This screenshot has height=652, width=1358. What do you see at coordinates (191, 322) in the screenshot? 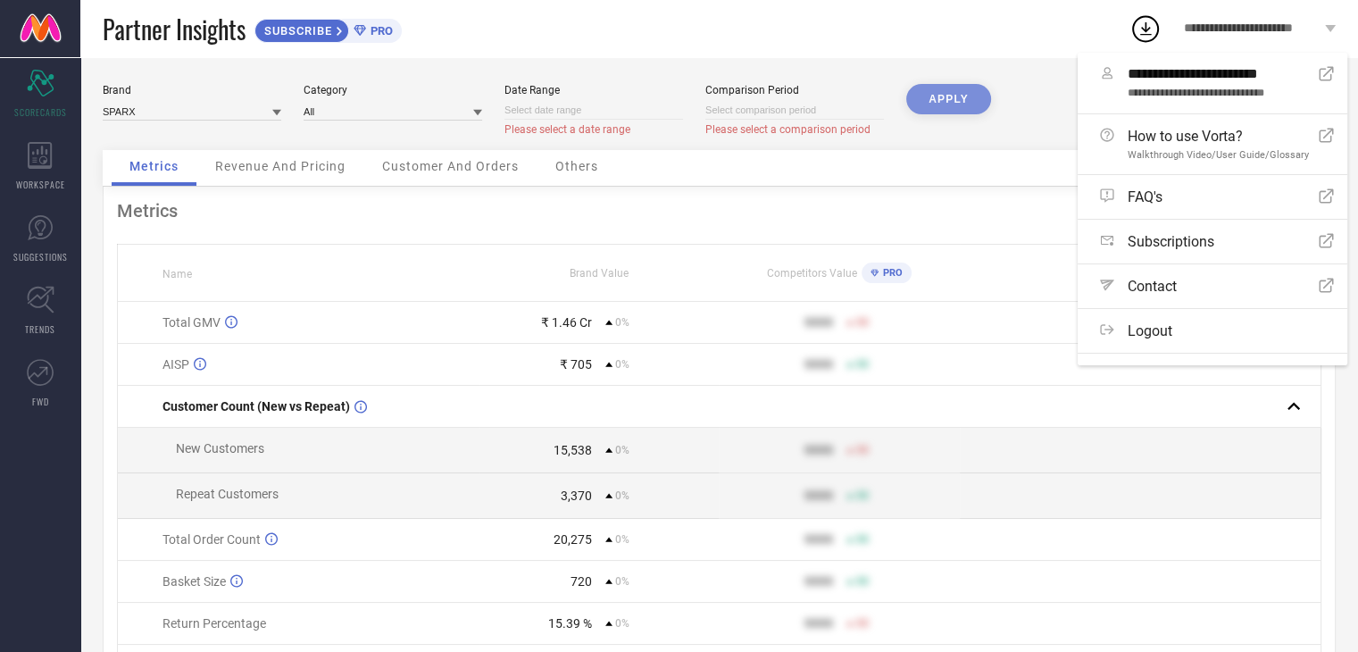
I see `span: Total GMV` at bounding box center [191, 322].